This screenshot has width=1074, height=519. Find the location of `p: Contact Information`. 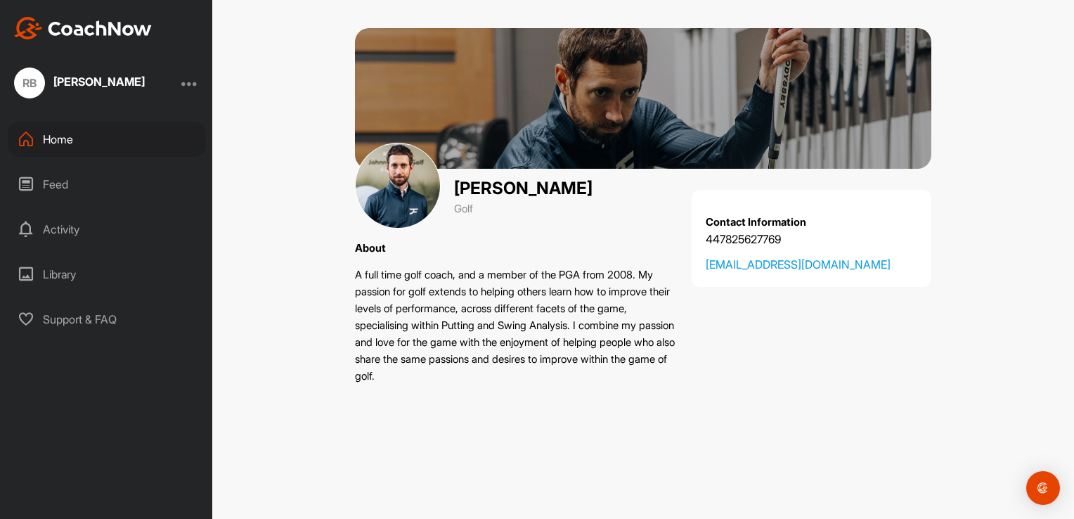

p: Contact Information is located at coordinates (811, 222).